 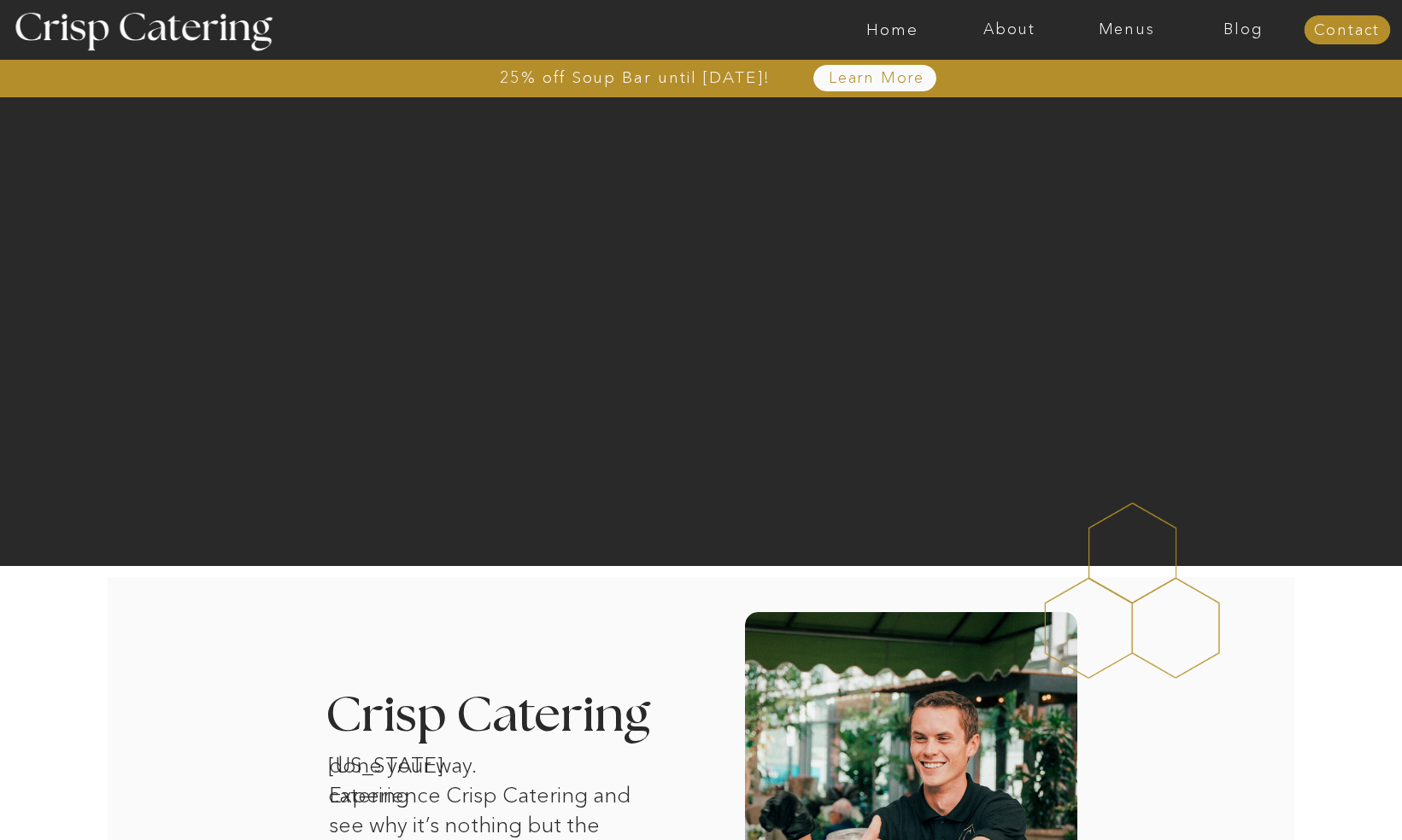 What do you see at coordinates (1009, 30) in the screenshot?
I see `nav: About` at bounding box center [1009, 30].